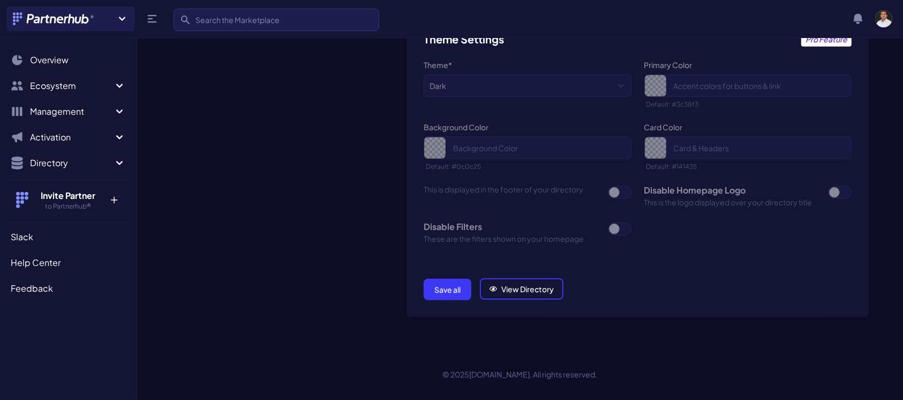 The height and width of the screenshot is (400, 903). I want to click on button: Save all, so click(447, 289).